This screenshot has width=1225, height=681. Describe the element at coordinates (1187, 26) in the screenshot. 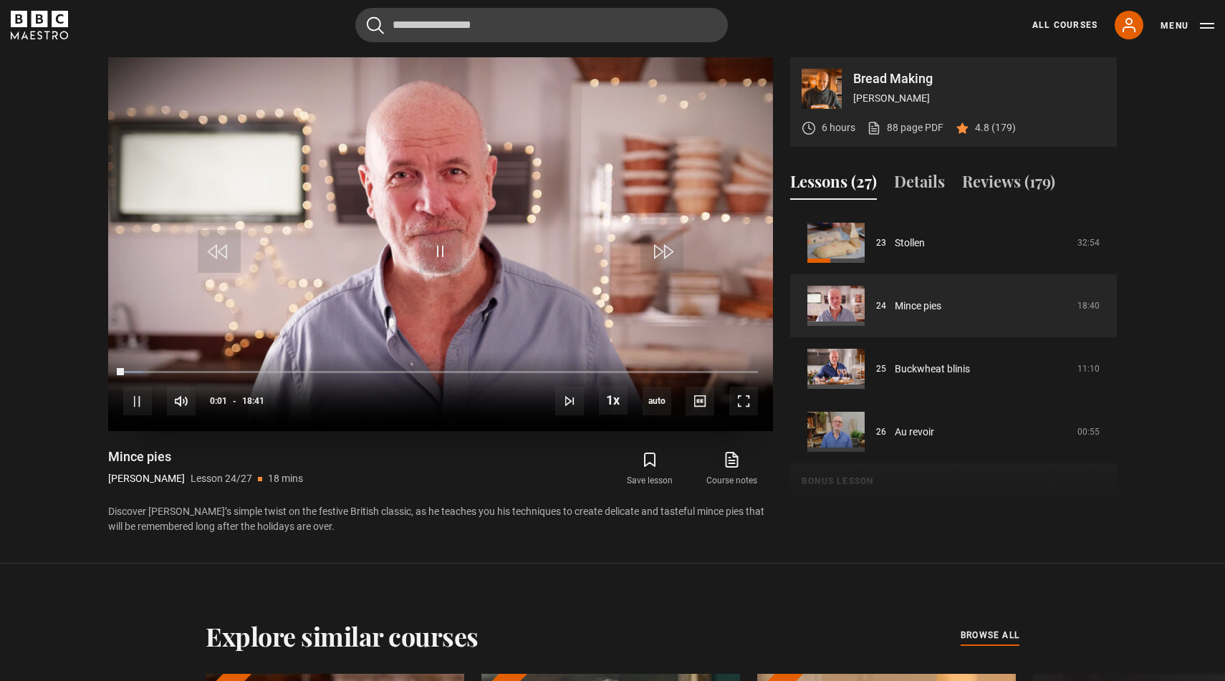

I see `button: Toggle navigation` at that location.